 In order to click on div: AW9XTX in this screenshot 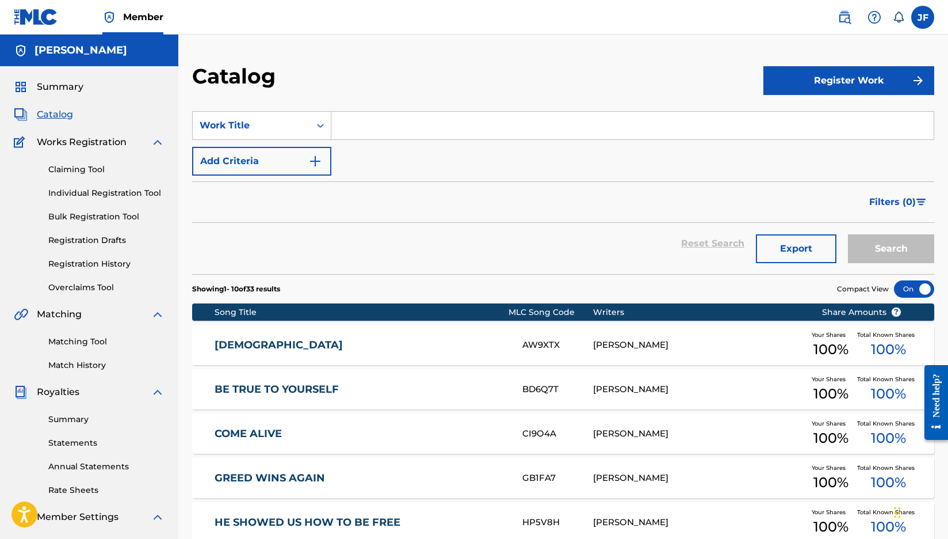, I will do `click(558, 345)`.